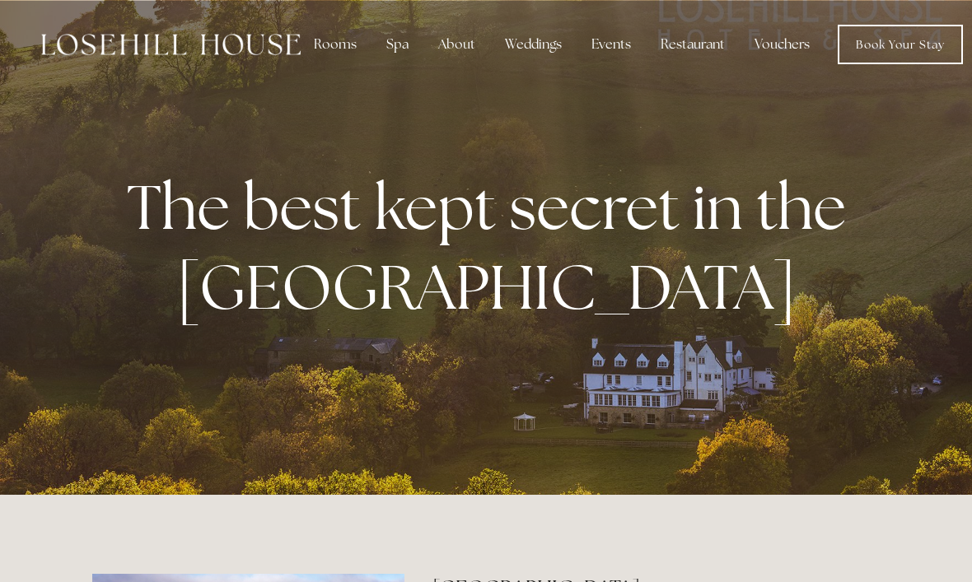 The height and width of the screenshot is (582, 972). What do you see at coordinates (782, 44) in the screenshot?
I see `a: Vouchers` at bounding box center [782, 44].